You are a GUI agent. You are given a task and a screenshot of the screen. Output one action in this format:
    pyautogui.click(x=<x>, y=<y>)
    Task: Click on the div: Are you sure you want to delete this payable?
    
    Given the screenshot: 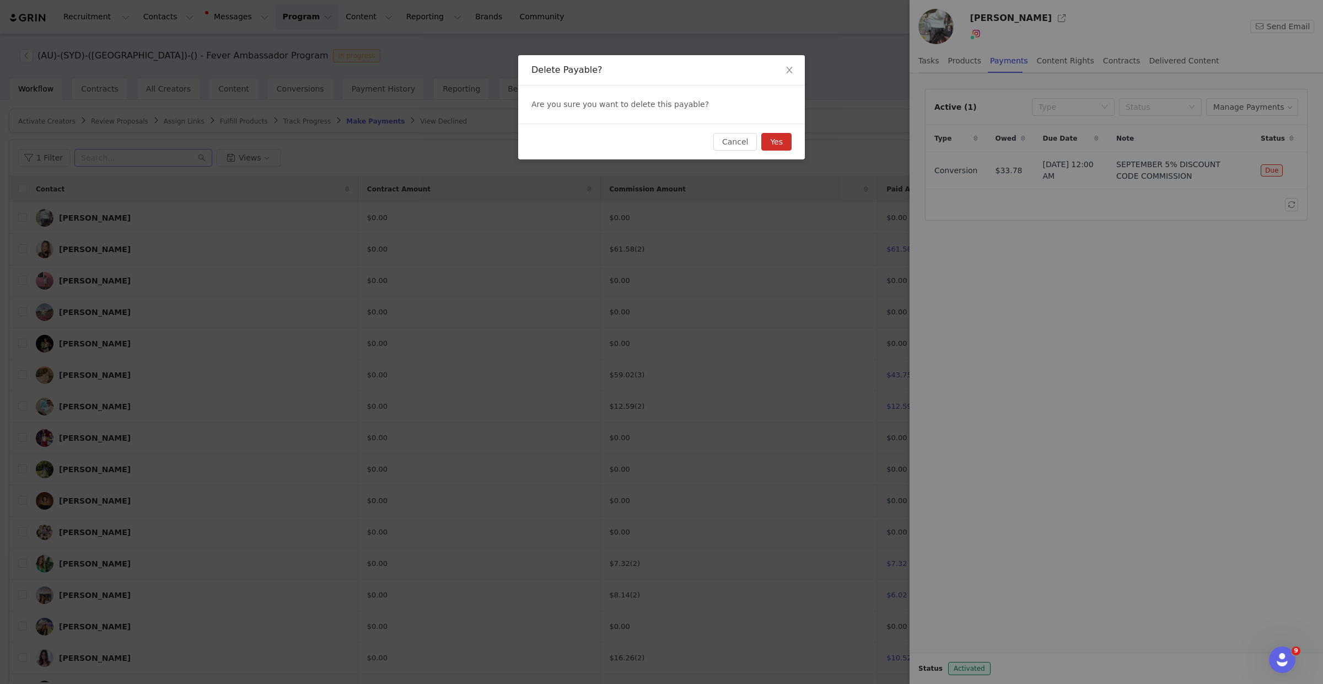 What is the action you would take?
    pyautogui.click(x=662, y=104)
    